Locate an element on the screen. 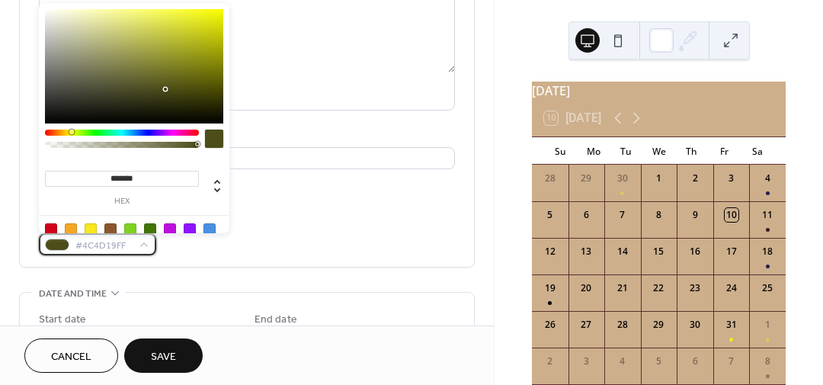 This screenshot has height=385, width=823. button: Cancel is located at coordinates (71, 355).